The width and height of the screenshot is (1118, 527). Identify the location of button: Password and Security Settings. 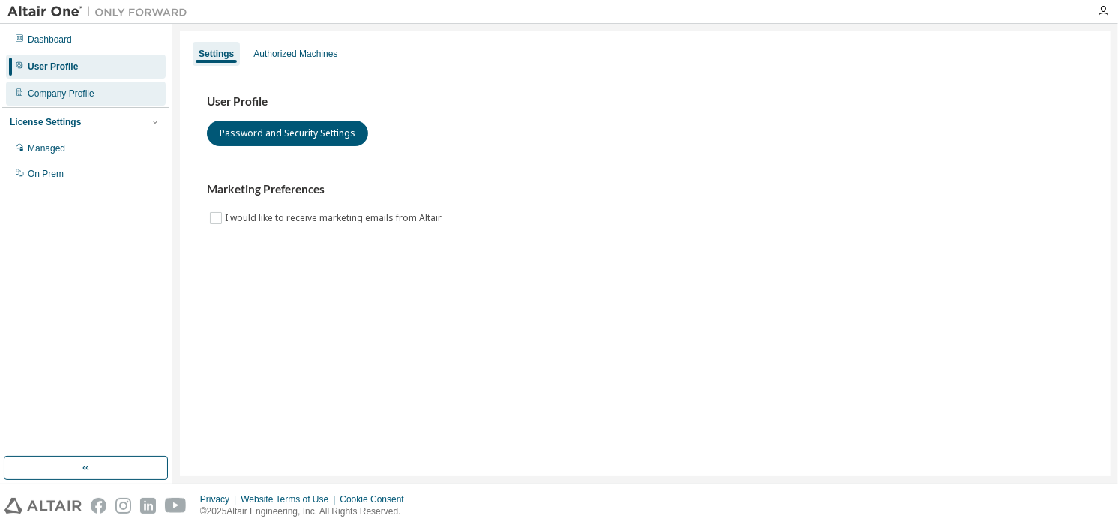
(287, 134).